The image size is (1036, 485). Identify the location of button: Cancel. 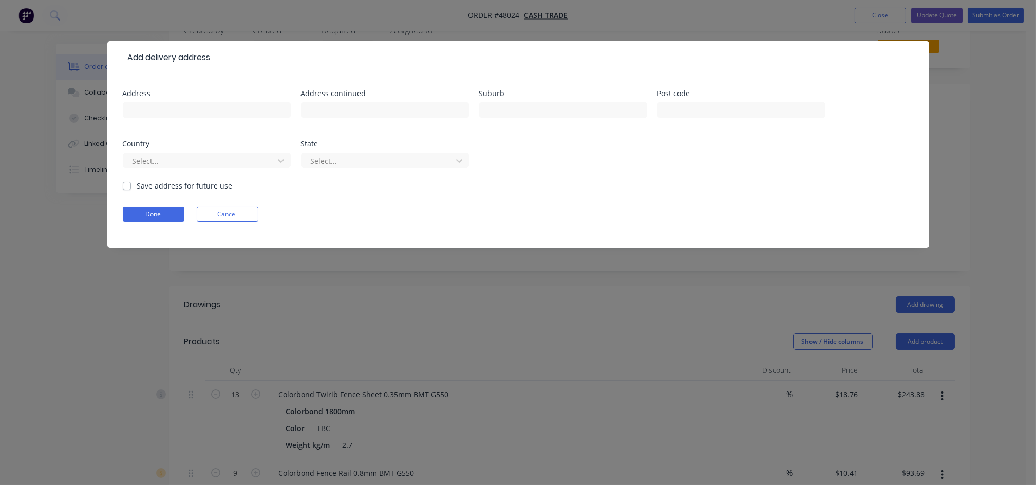
(228, 214).